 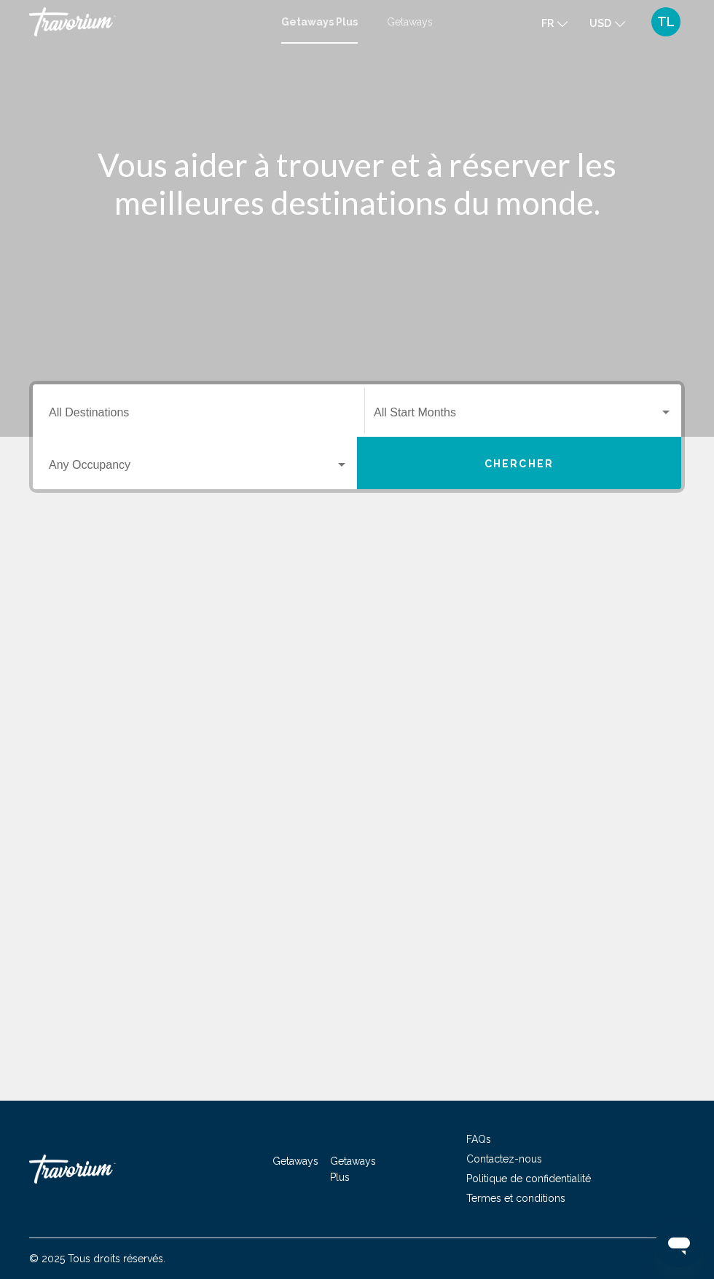 What do you see at coordinates (515, 1198) in the screenshot?
I see `a: Termes et conditions` at bounding box center [515, 1198].